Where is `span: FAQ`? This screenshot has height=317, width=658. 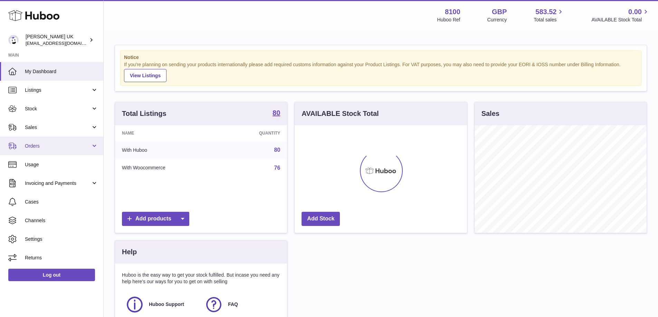 span: FAQ is located at coordinates (233, 305).